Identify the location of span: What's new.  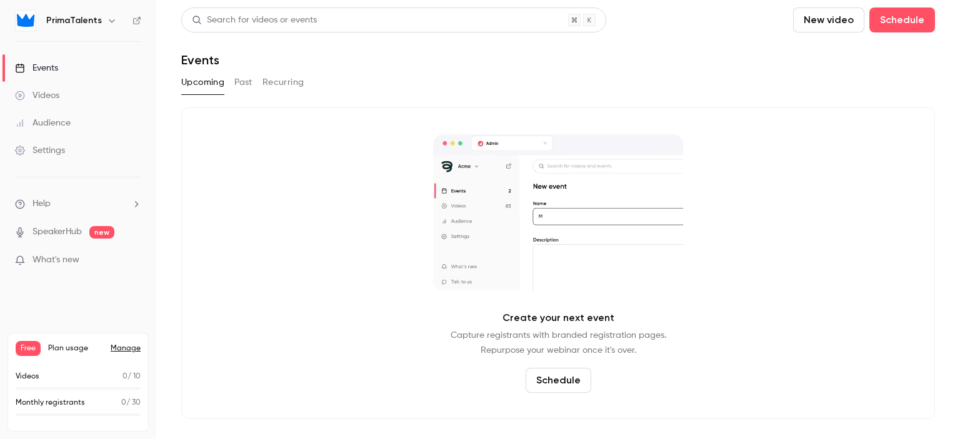
(56, 260).